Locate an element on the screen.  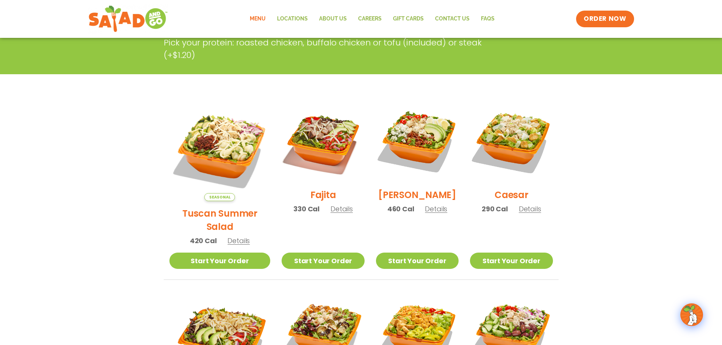
span: 460 Cal is located at coordinates (401, 209).